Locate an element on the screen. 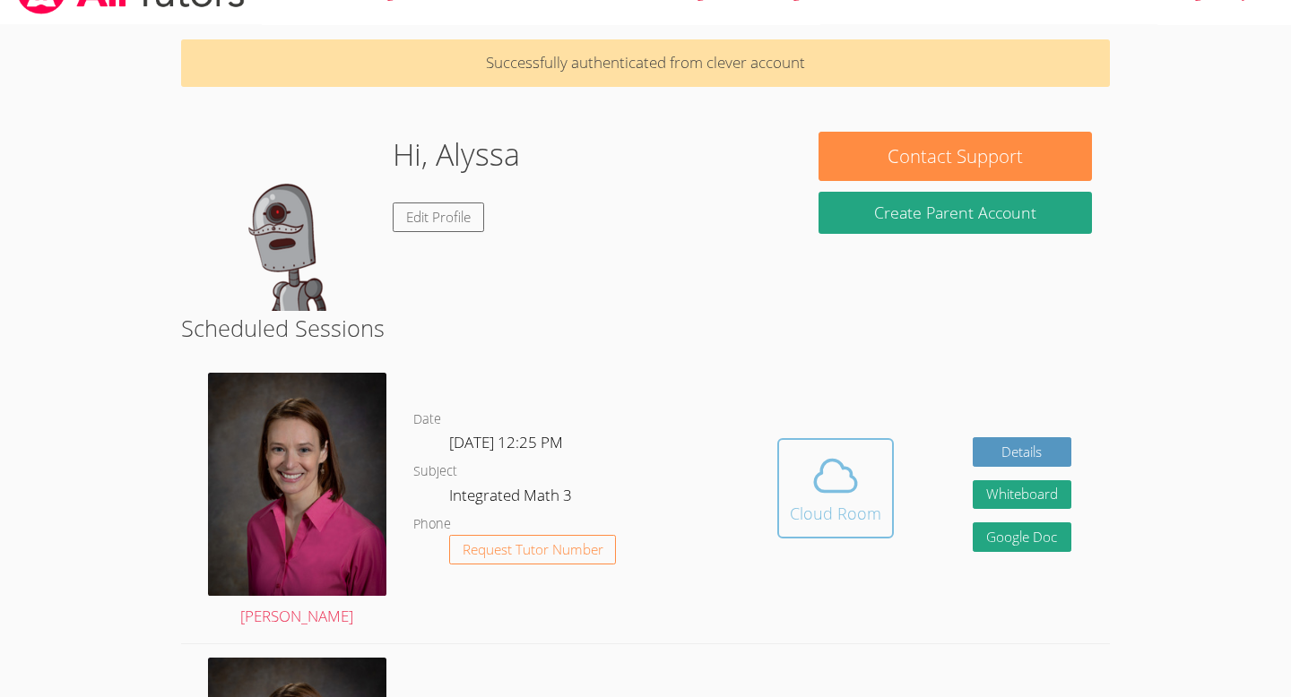  div: Cloud Room is located at coordinates (835, 514).